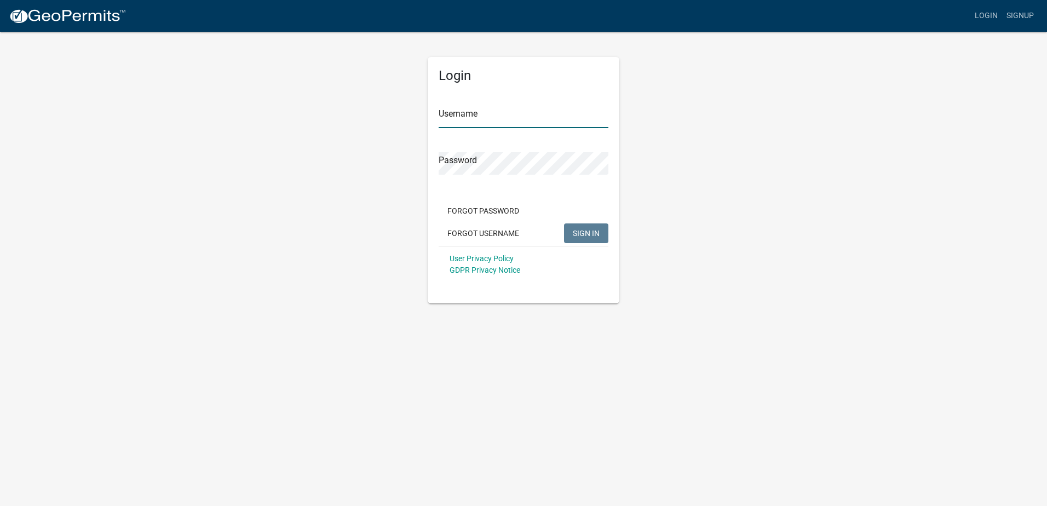  Describe the element at coordinates (483, 211) in the screenshot. I see `button: Forgot Password` at that location.